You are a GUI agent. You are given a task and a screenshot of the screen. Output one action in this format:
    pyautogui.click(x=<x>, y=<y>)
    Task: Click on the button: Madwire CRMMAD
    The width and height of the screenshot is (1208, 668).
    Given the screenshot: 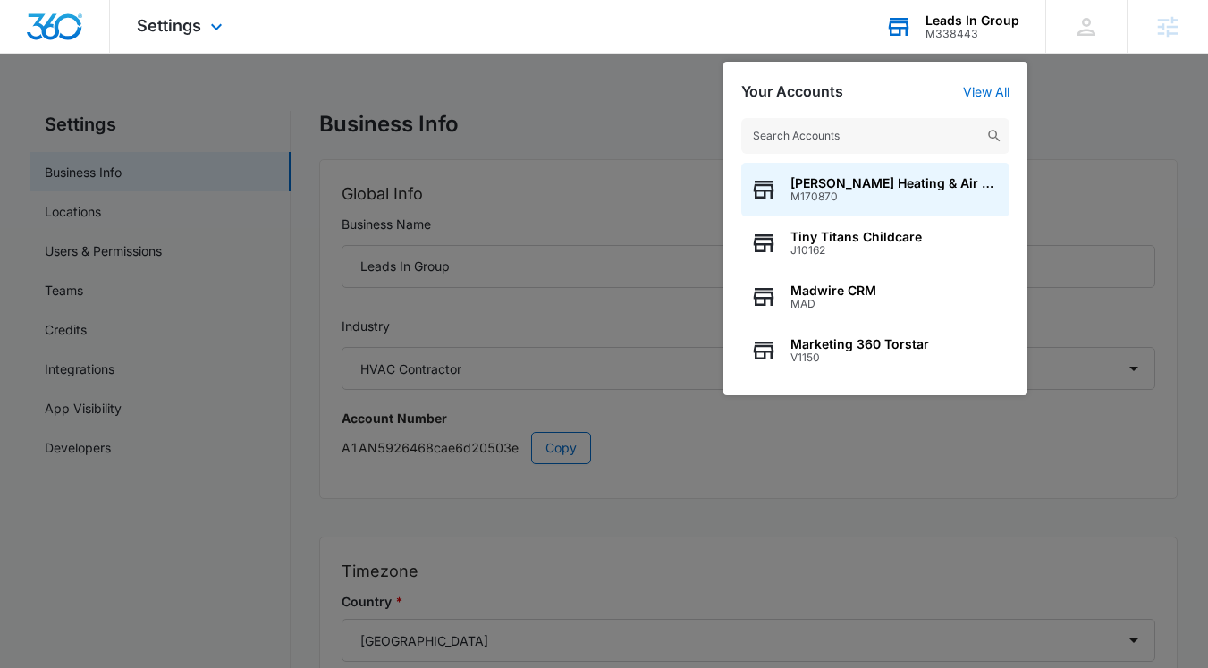 What is the action you would take?
    pyautogui.click(x=875, y=297)
    